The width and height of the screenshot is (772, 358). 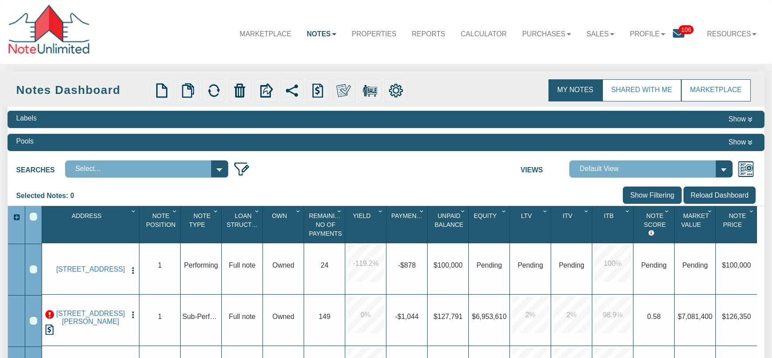 What do you see at coordinates (200, 220) in the screenshot?
I see `span: Note Type` at bounding box center [200, 220].